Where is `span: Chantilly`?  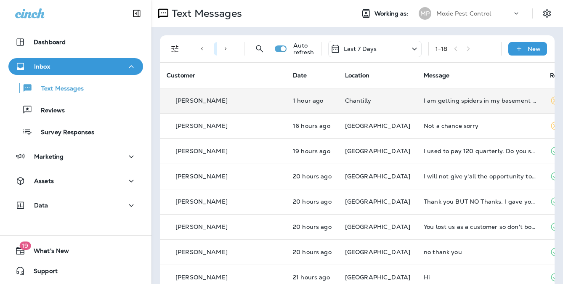 span: Chantilly is located at coordinates (358, 101).